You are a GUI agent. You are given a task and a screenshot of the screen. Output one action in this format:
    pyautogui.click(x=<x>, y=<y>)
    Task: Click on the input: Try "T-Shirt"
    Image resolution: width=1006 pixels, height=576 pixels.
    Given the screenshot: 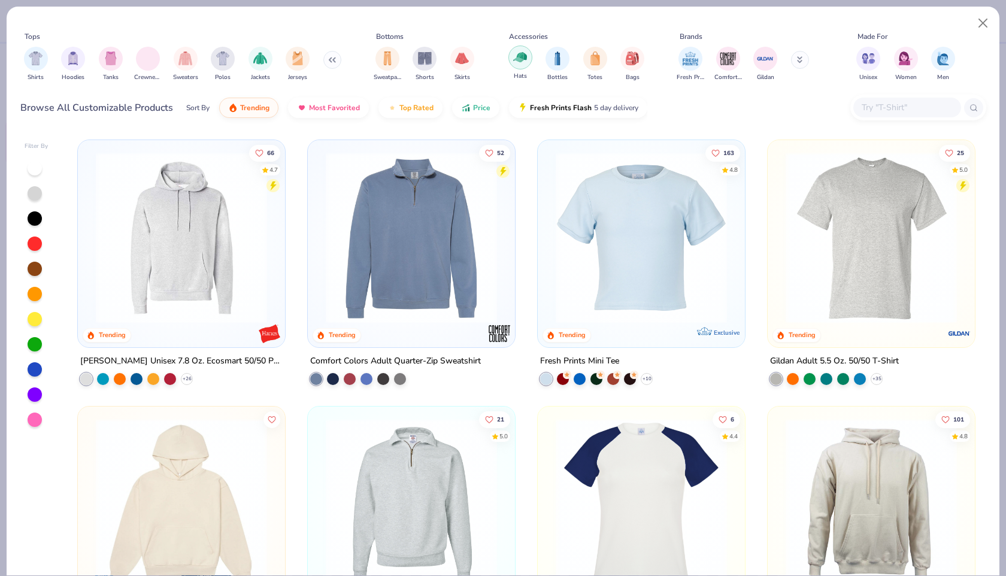 What is the action you would take?
    pyautogui.click(x=906, y=107)
    